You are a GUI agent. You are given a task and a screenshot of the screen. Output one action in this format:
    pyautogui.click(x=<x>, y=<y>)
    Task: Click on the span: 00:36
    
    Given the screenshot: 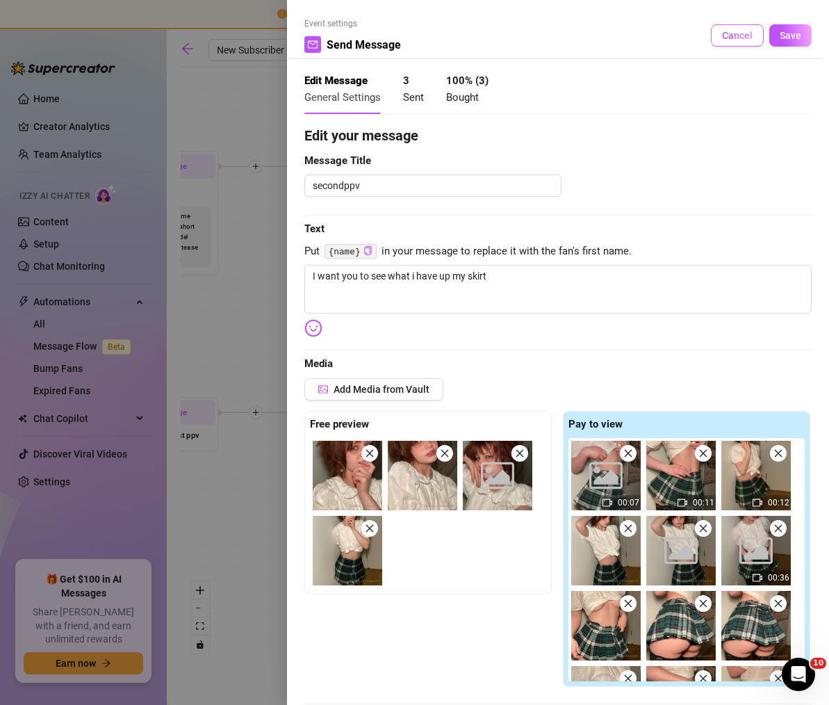 What is the action you would take?
    pyautogui.click(x=778, y=577)
    